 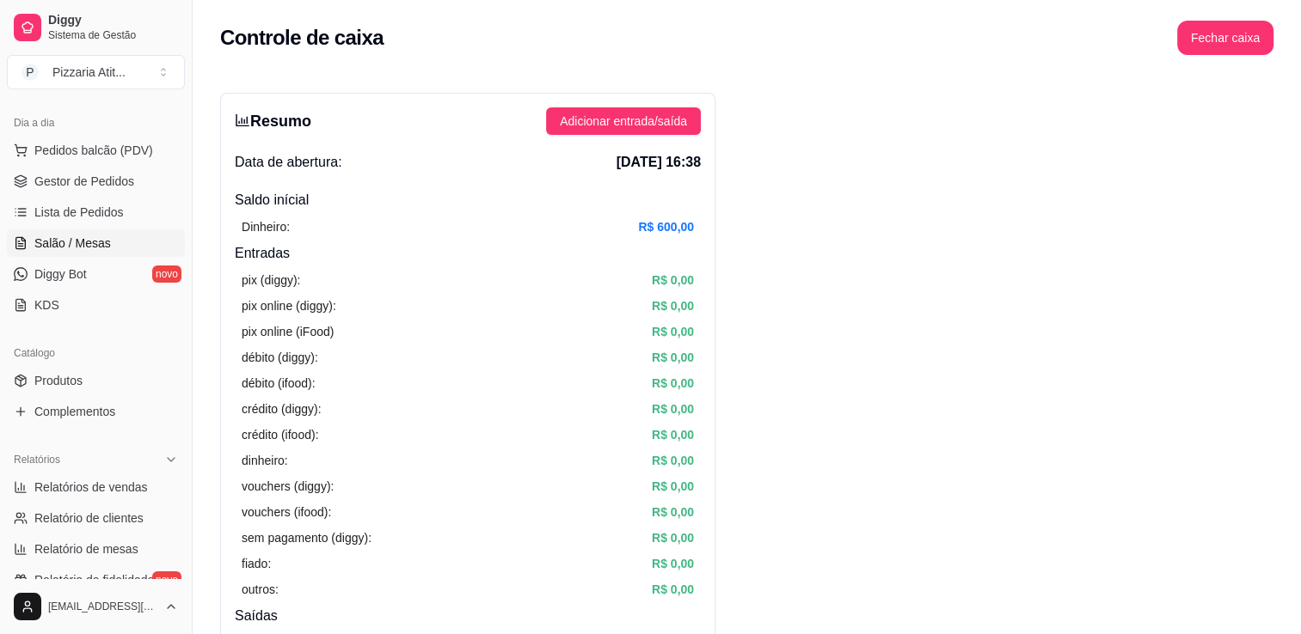 I want to click on span: Diggy Bot, so click(x=60, y=274).